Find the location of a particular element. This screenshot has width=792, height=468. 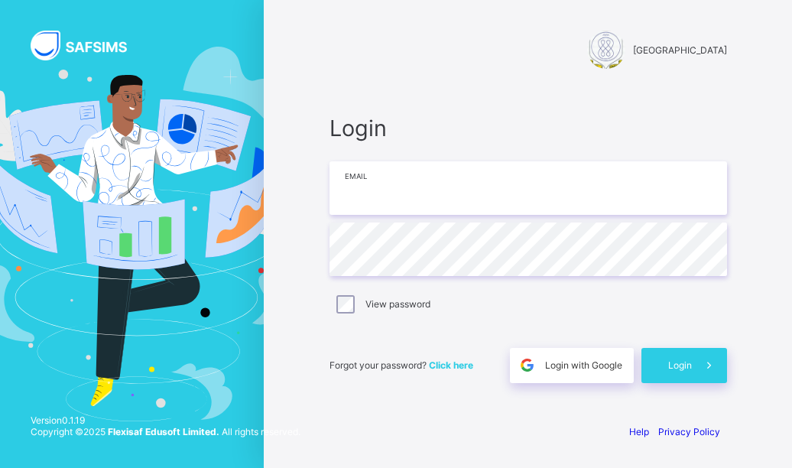

img: google.396cfc9801f0270233282035f929180a.svg is located at coordinates (527, 365).